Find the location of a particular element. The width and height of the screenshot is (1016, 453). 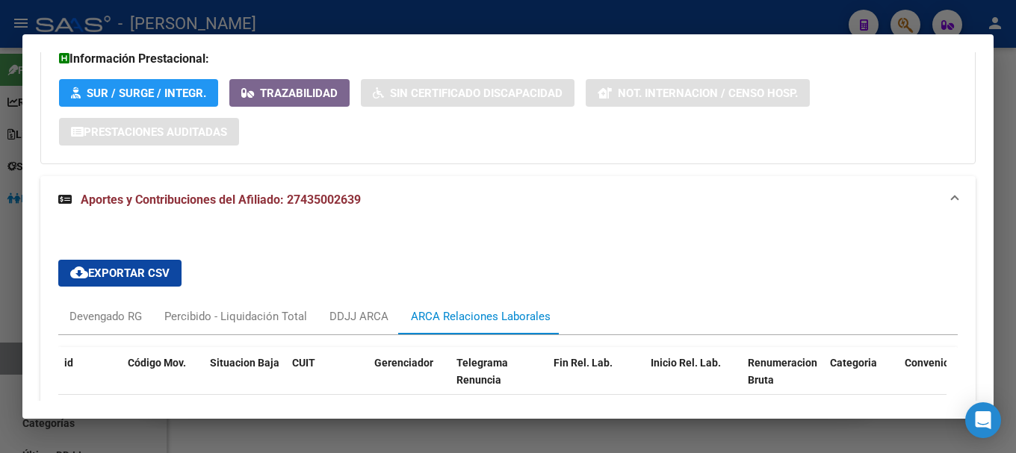

span: SUR / SURGE / INTEGR. is located at coordinates (146, 93).